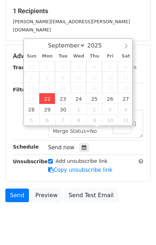 The width and height of the screenshot is (156, 245). I want to click on span: September 26, 2025, so click(110, 99).